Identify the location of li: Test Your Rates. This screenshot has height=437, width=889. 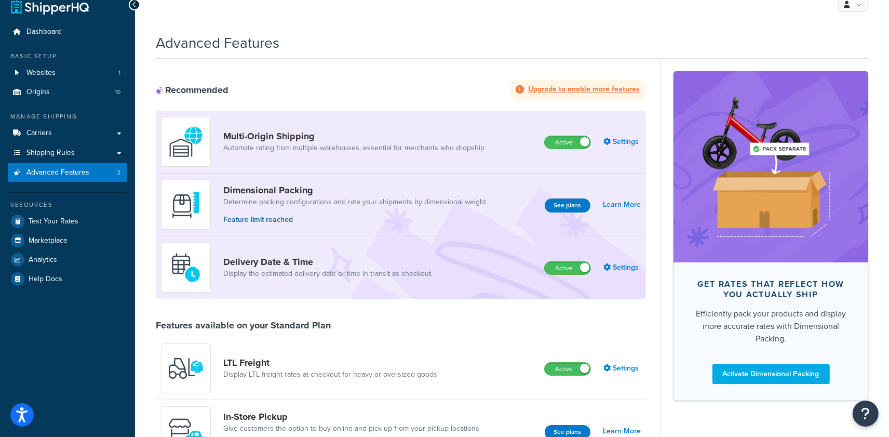
(68, 221).